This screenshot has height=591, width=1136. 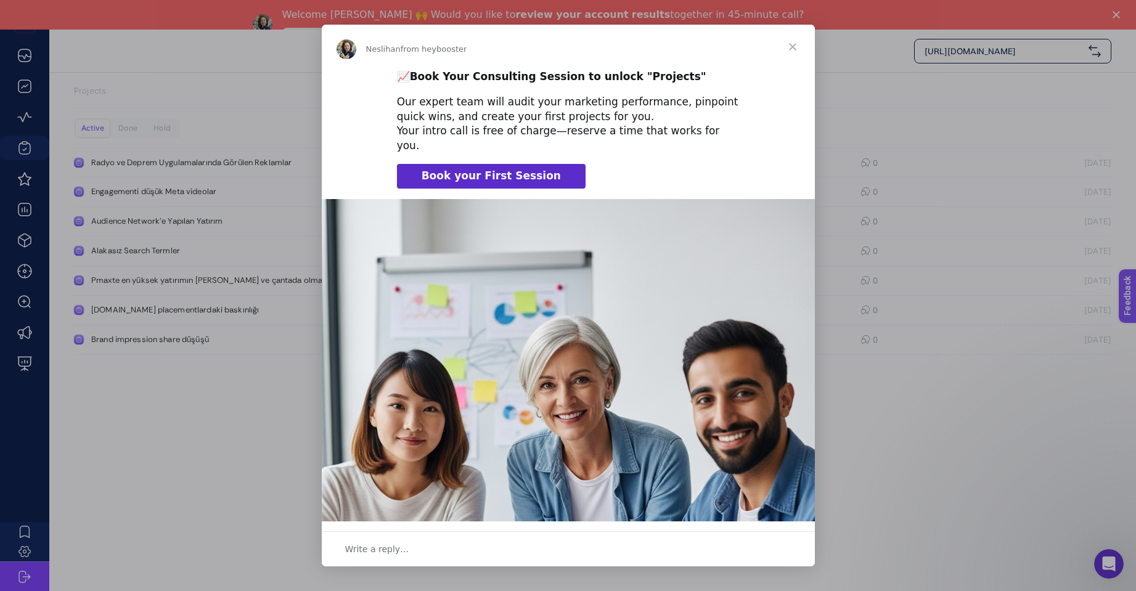 What do you see at coordinates (793, 47) in the screenshot?
I see `span: Close` at bounding box center [793, 47].